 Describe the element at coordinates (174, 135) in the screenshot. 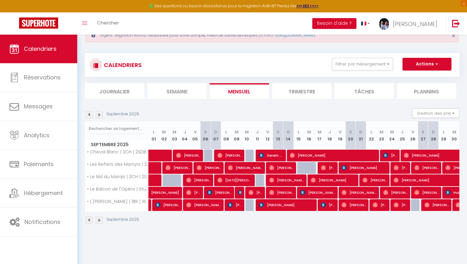

I see `th: 03` at that location.